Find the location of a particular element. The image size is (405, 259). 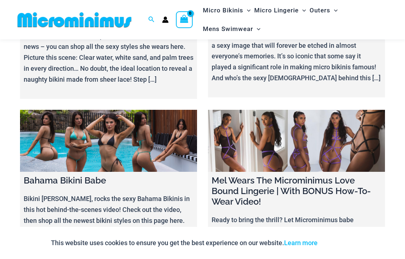

h4: Mel Wears The Microminimus Love Bound Lingerie | With BONUS How-To-Wear Video! is located at coordinates (297, 191).